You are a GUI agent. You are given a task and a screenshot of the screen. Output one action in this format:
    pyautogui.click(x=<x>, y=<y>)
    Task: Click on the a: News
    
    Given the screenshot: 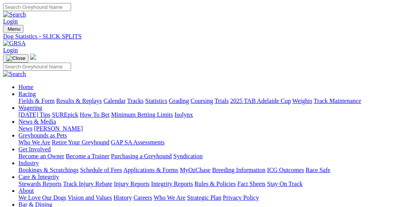 What is the action you would take?
    pyautogui.click(x=25, y=128)
    